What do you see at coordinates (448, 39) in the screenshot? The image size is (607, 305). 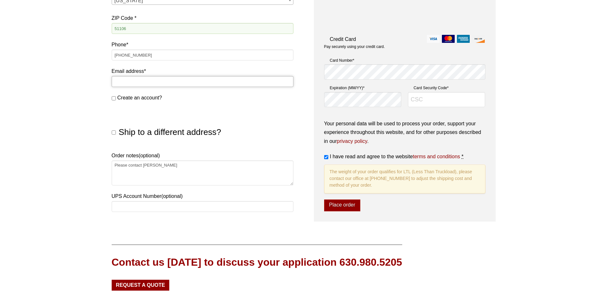 I see `img: mastercard` at bounding box center [448, 39].